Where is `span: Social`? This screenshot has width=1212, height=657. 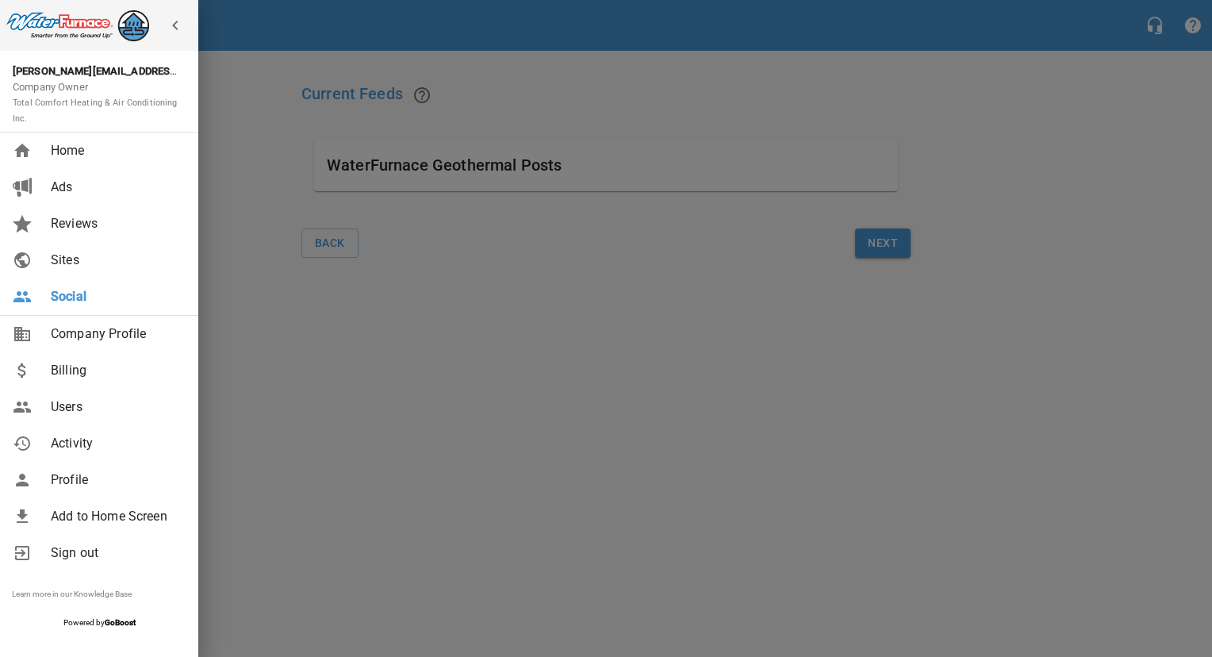
span: Social is located at coordinates (115, 297).